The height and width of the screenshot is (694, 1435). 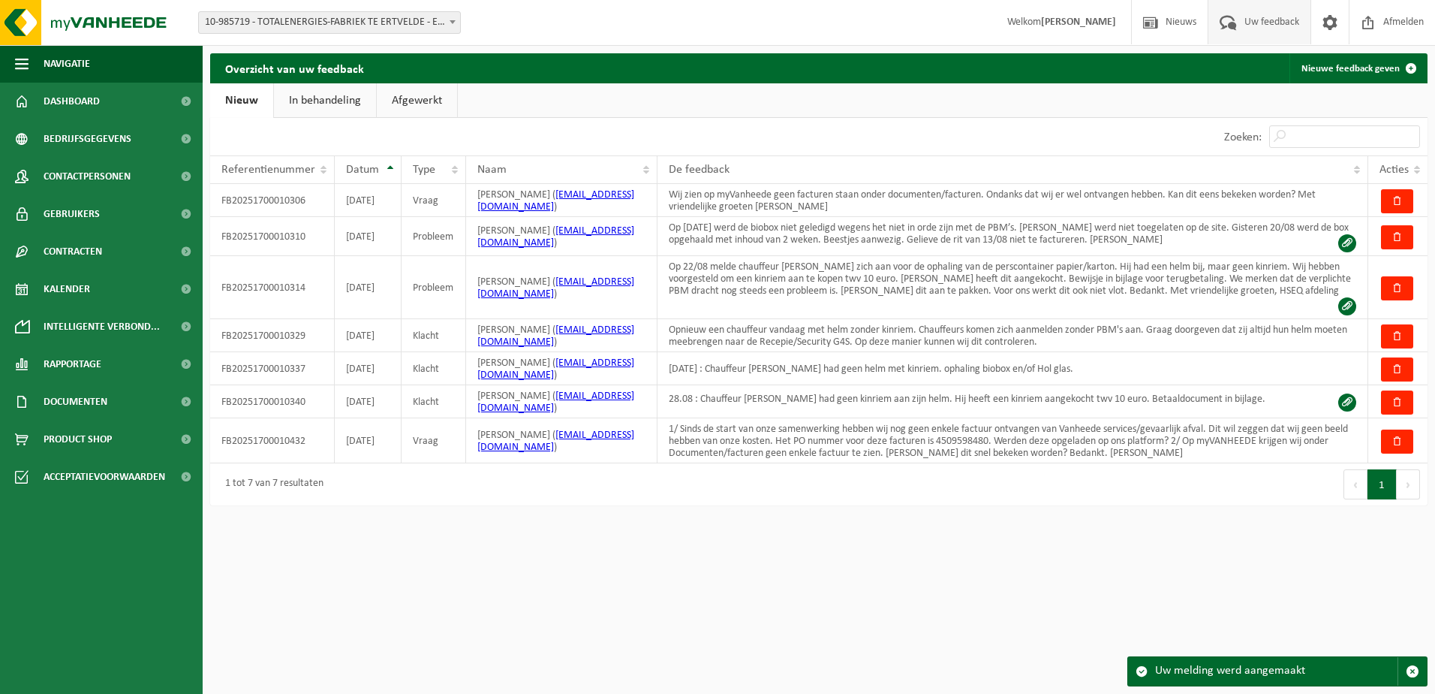 I want to click on td: FB20251700010310, so click(x=272, y=236).